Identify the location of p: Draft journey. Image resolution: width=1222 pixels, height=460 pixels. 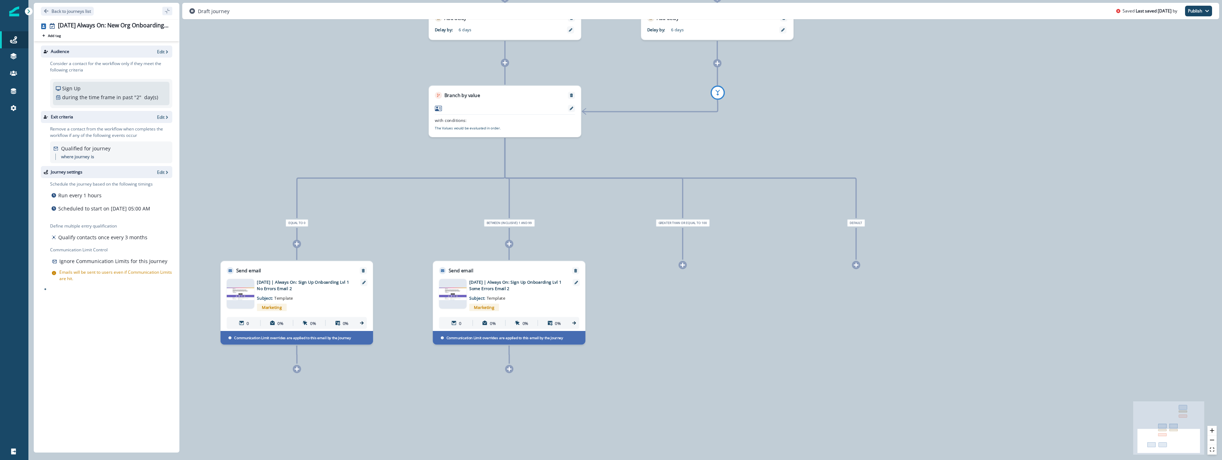
(213, 11).